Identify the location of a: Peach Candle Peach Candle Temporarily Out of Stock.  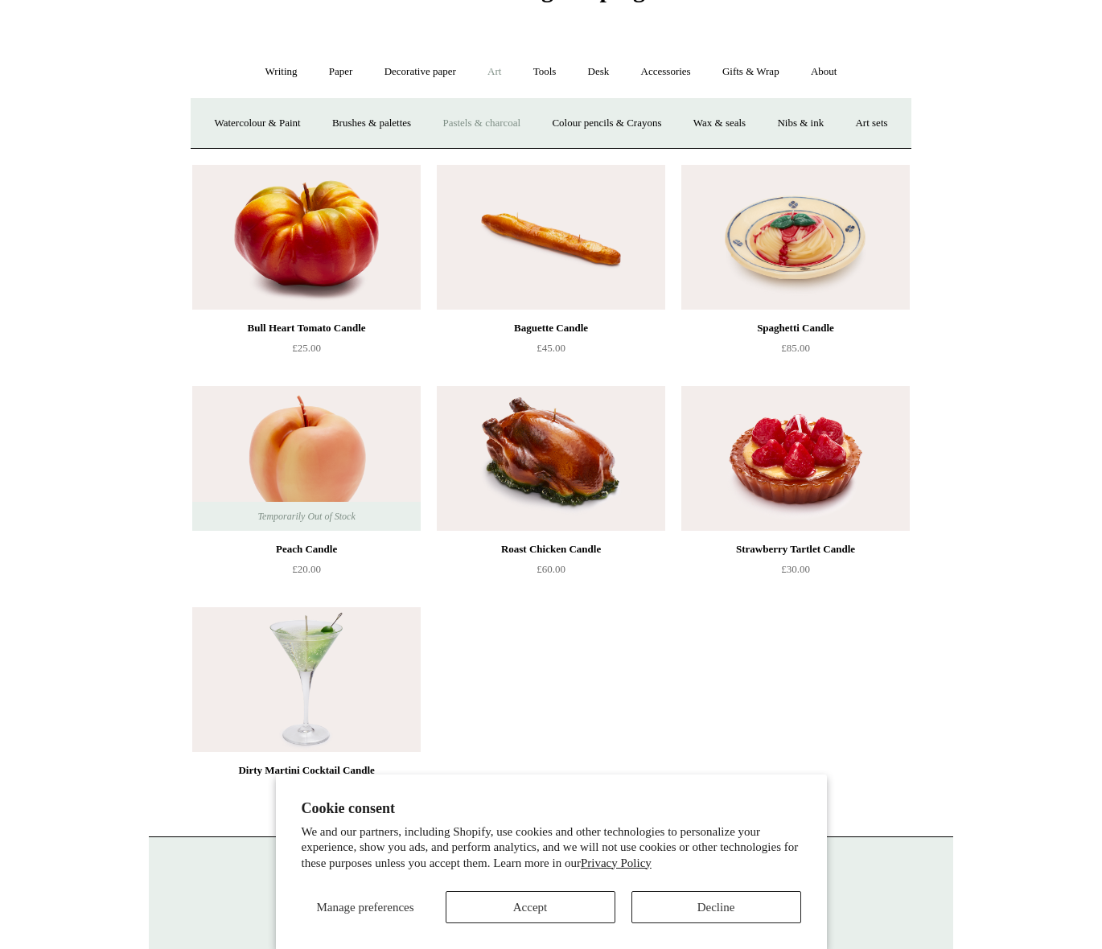
(306, 458).